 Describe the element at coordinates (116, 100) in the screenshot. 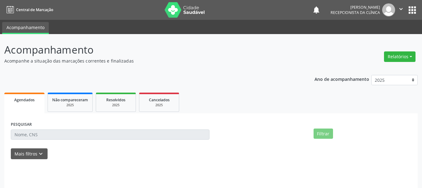

I see `span: Resolvidos` at that location.